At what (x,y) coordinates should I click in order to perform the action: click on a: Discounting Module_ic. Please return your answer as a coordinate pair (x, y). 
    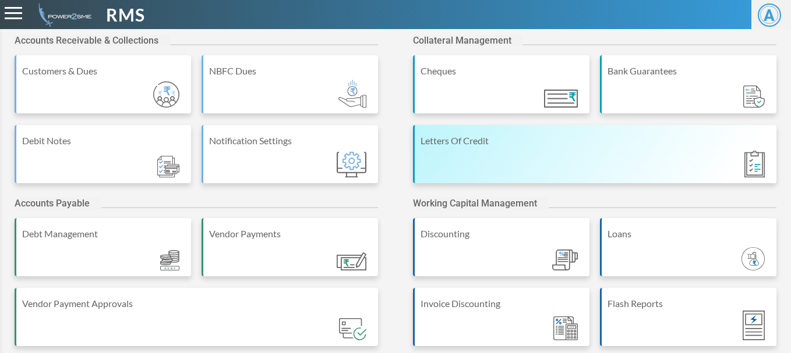
    Looking at the image, I should click on (501, 253).